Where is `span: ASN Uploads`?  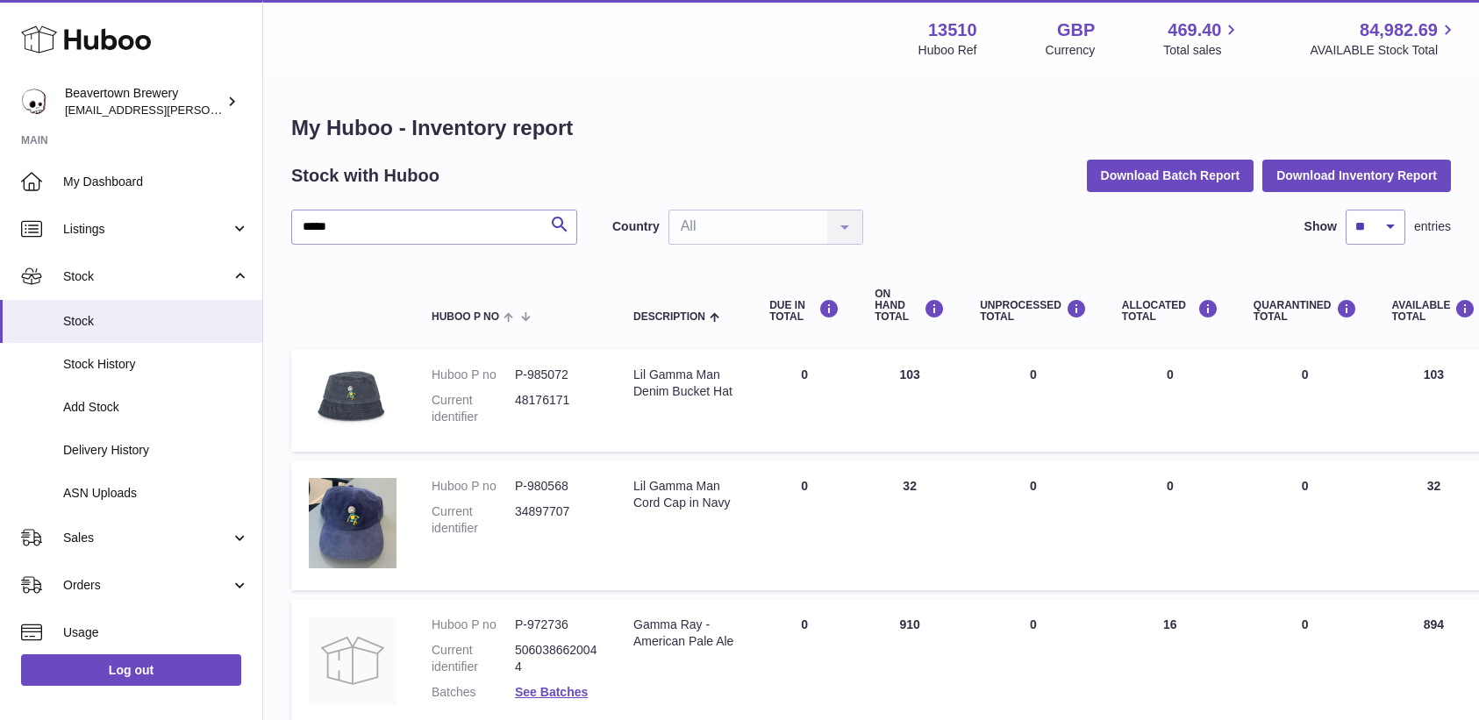 span: ASN Uploads is located at coordinates (156, 493).